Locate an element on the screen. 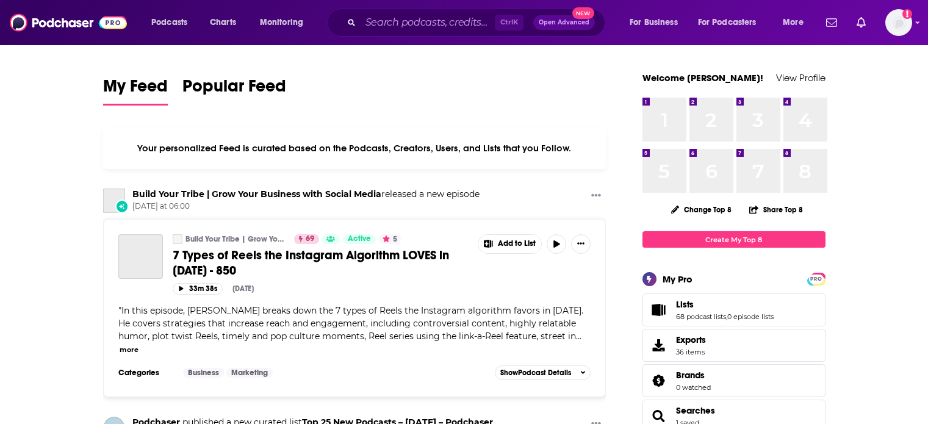 Image resolution: width=928 pixels, height=424 pixels. span: For Podcasters is located at coordinates (727, 23).